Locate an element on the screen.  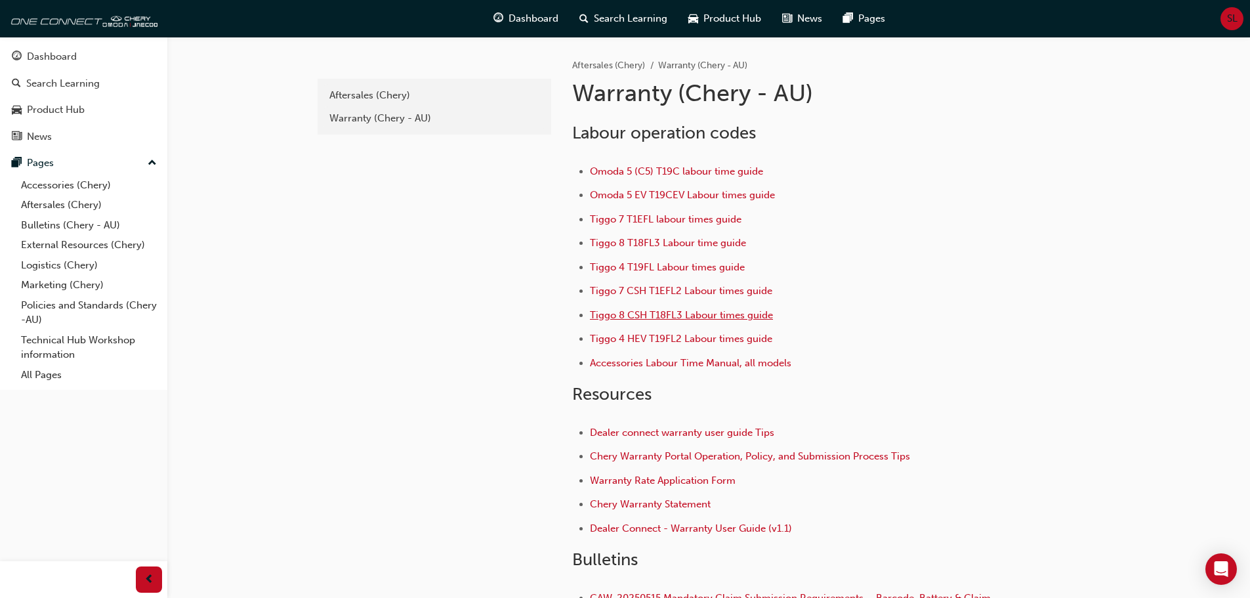
a: Warranty Rate Application Form is located at coordinates (663, 480).